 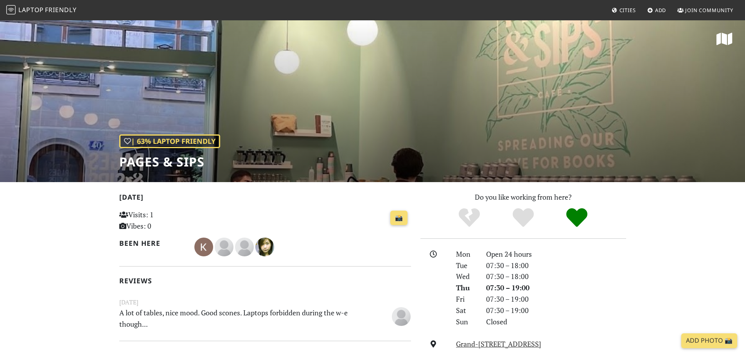 I want to click on a: Add, so click(x=657, y=10).